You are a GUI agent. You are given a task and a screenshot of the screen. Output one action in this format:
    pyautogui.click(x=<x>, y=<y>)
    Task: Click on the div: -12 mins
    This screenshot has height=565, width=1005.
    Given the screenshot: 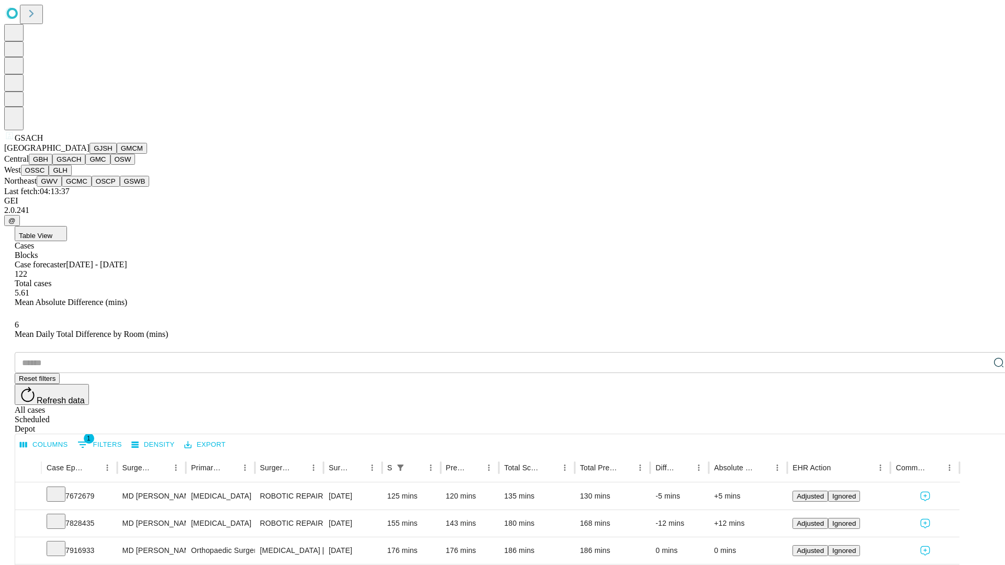 What is the action you would take?
    pyautogui.click(x=680, y=524)
    